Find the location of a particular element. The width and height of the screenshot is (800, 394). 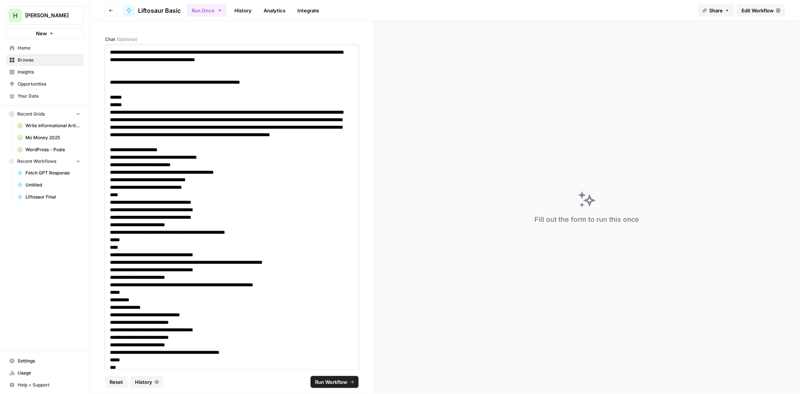

label: Chat is located at coordinates (232, 39).